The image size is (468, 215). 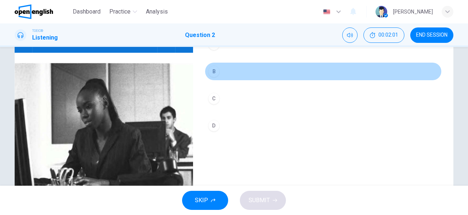 I want to click on div: C, so click(x=214, y=98).